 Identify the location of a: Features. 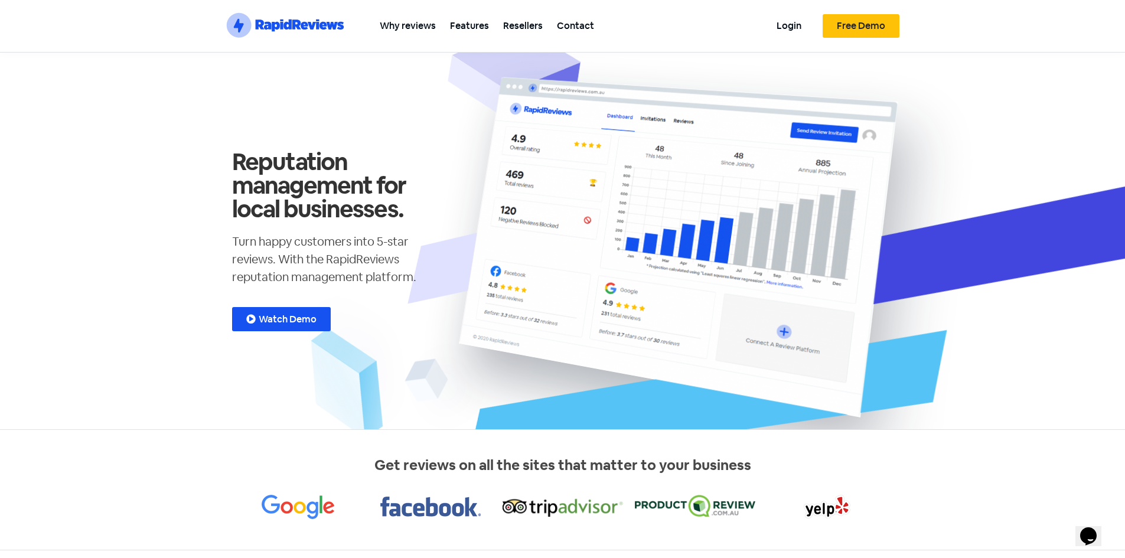
(470, 25).